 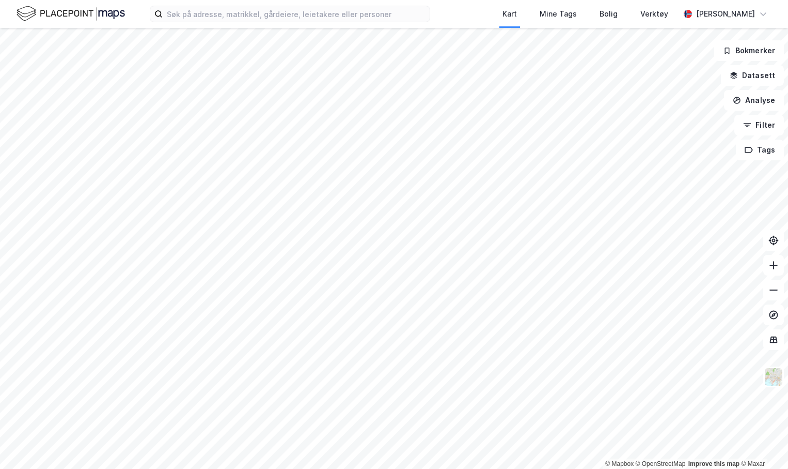 I want to click on a: OpenStreetMap, so click(x=661, y=463).